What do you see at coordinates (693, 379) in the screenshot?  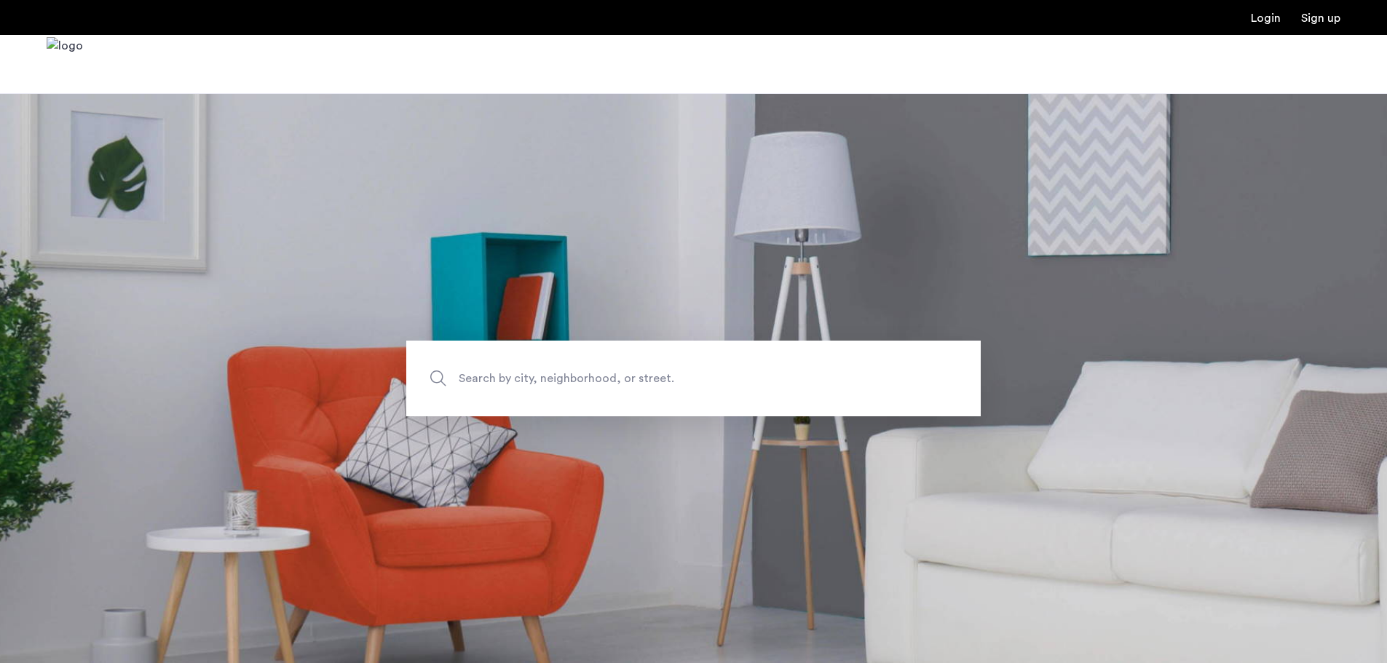 I see `input: Apartment Search` at bounding box center [693, 379].